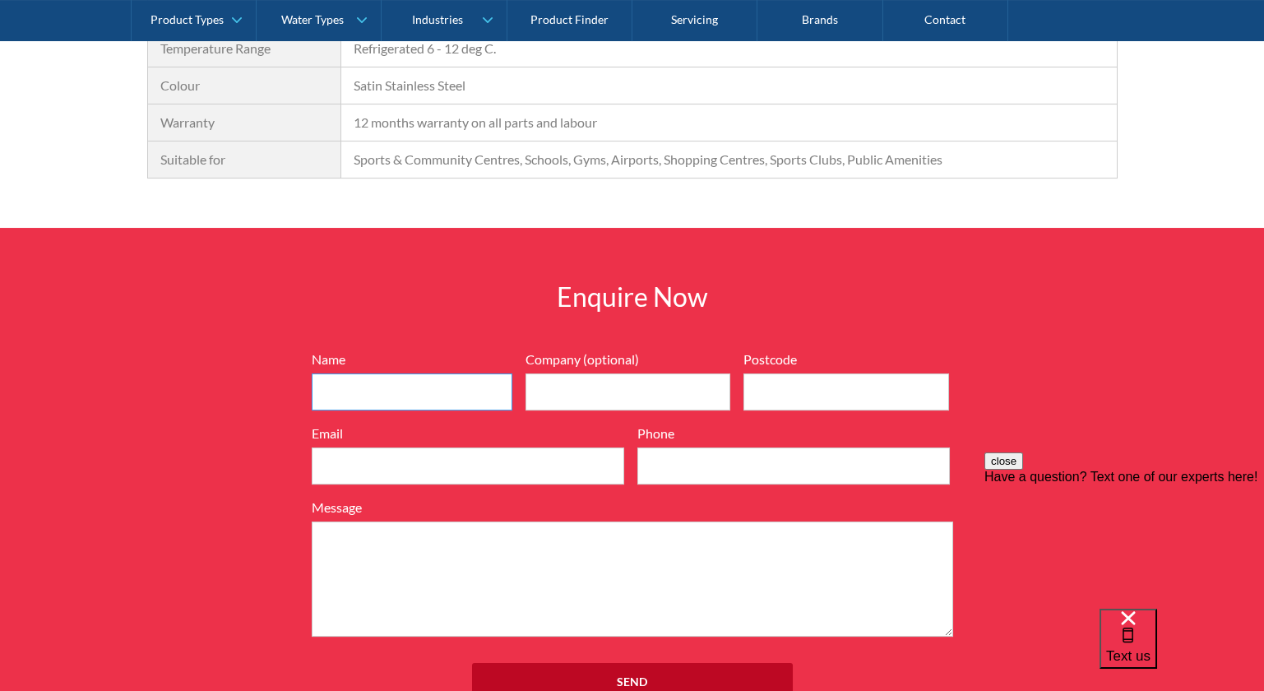 The height and width of the screenshot is (691, 1264). What do you see at coordinates (628, 359) in the screenshot?
I see `label: Company (optional)` at bounding box center [628, 359].